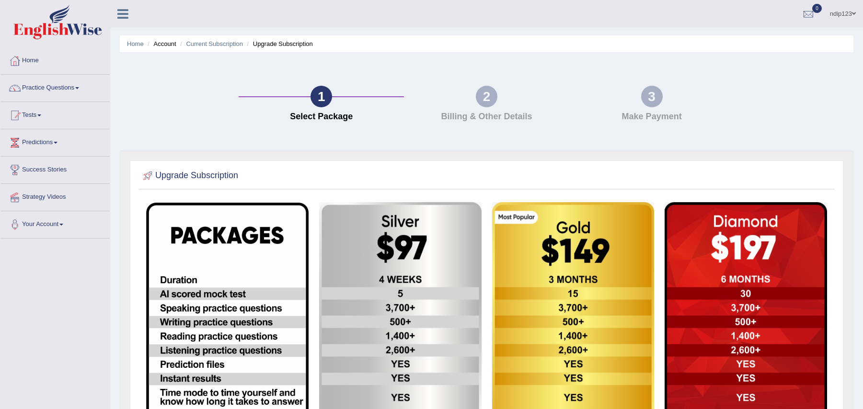 The width and height of the screenshot is (863, 409). I want to click on h4: Billing & Other Details, so click(486, 117).